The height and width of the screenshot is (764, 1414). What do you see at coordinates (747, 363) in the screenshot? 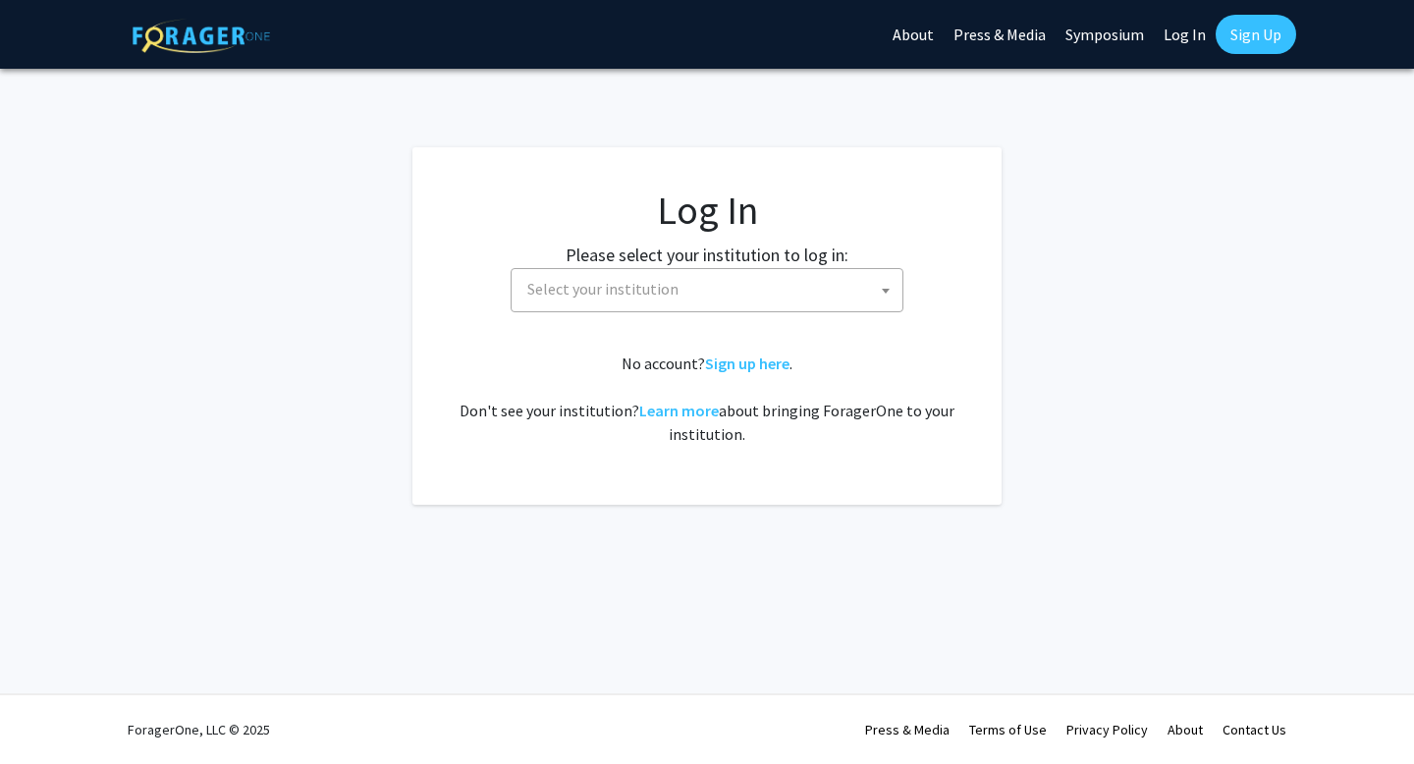
I see `a: Sign up here` at bounding box center [747, 363].